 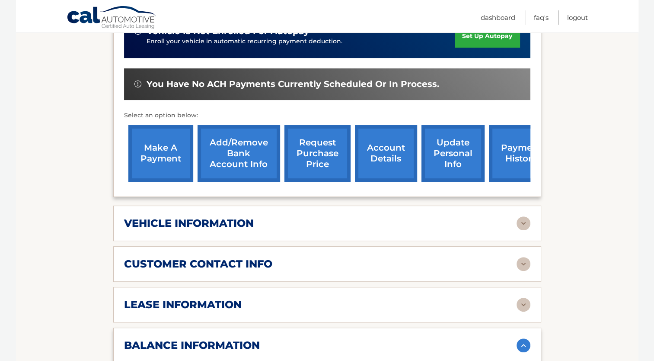 What do you see at coordinates (453, 153) in the screenshot?
I see `a: update personal info` at bounding box center [453, 153].